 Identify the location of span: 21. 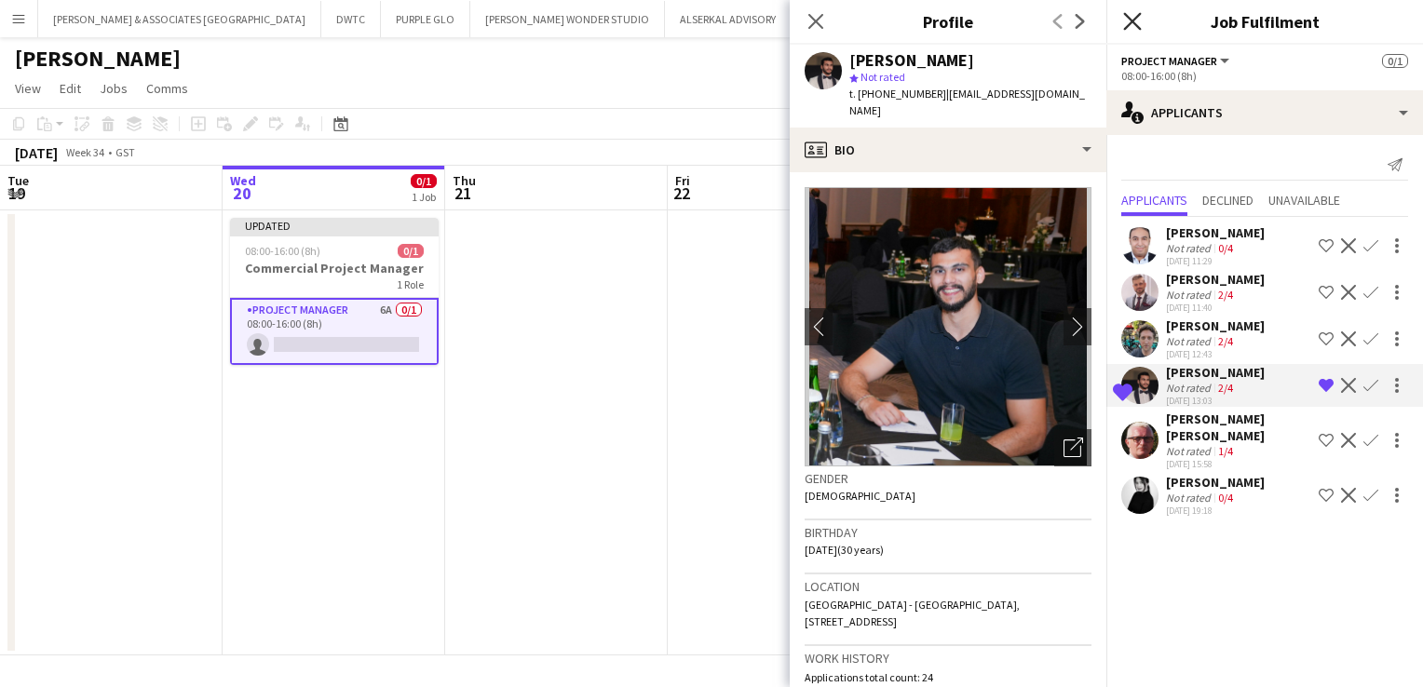
(463, 193).